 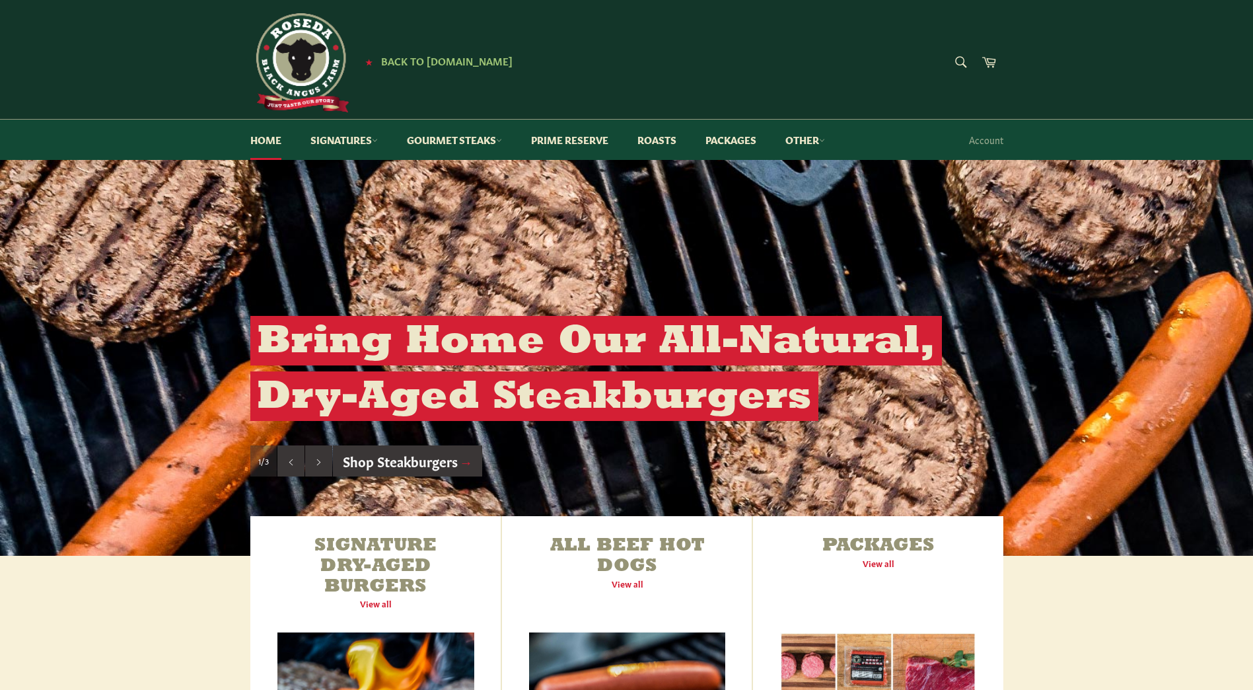 I want to click on a: Gourmet Steaks, so click(x=455, y=139).